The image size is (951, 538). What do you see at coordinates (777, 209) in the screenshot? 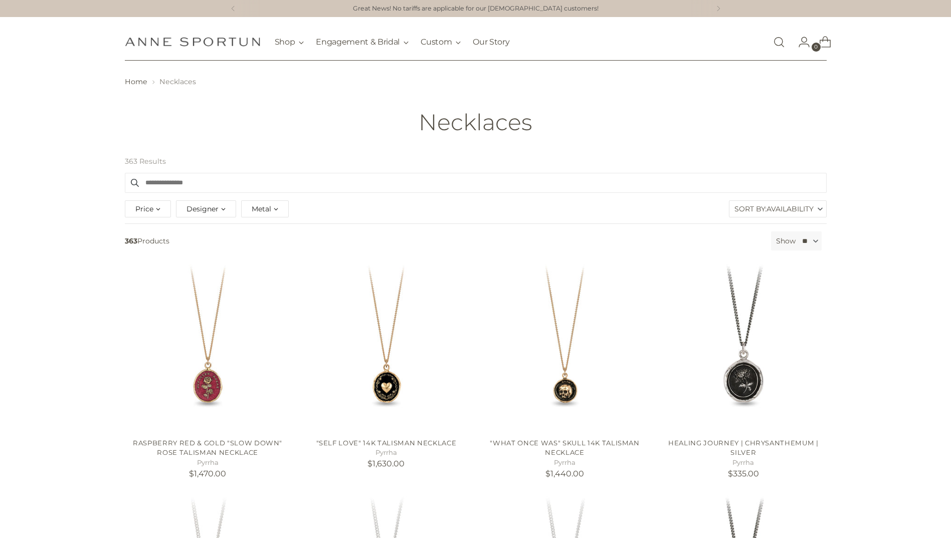
I see `label: Sort By:Availability` at bounding box center [777, 209].